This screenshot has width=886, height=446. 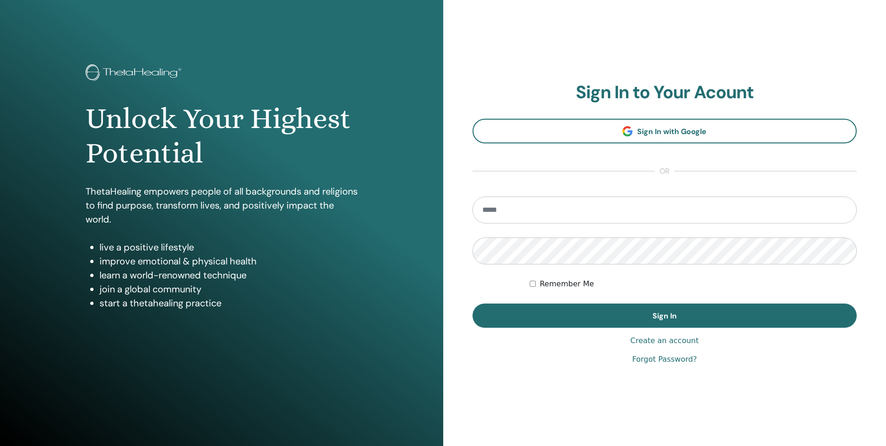 I want to click on span: Sign In with Google, so click(x=672, y=131).